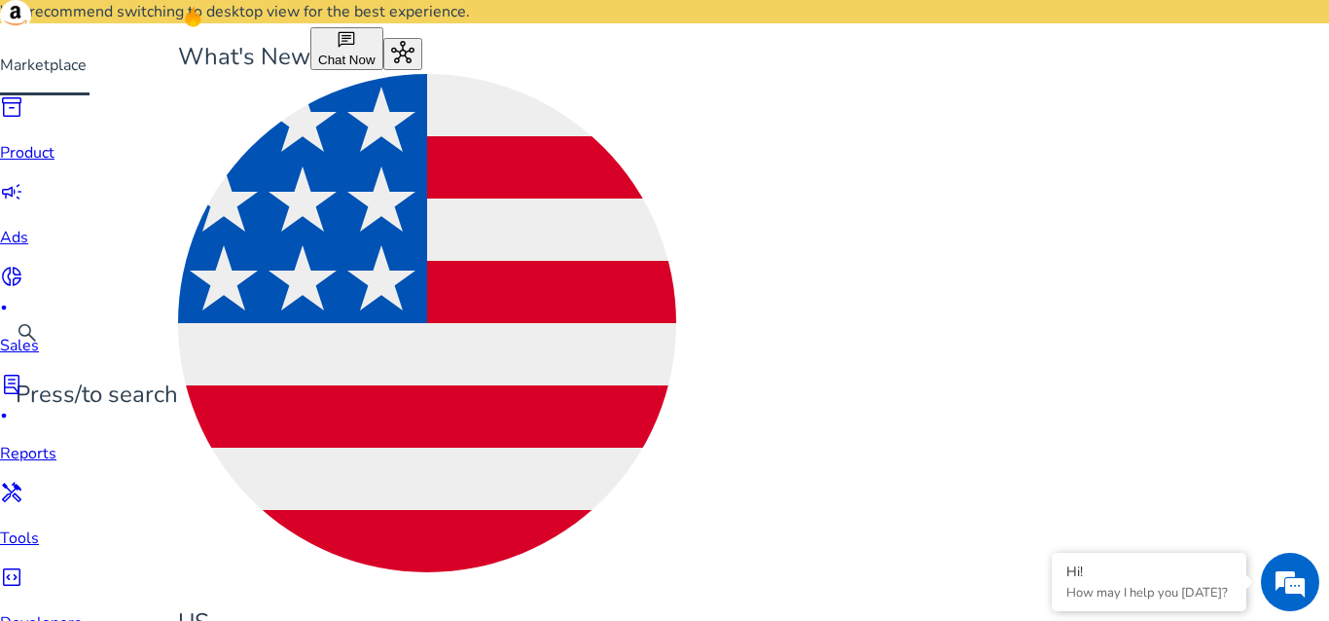 Image resolution: width=1329 pixels, height=621 pixels. Describe the element at coordinates (346, 49) in the screenshot. I see `button: chatChat Now` at that location.